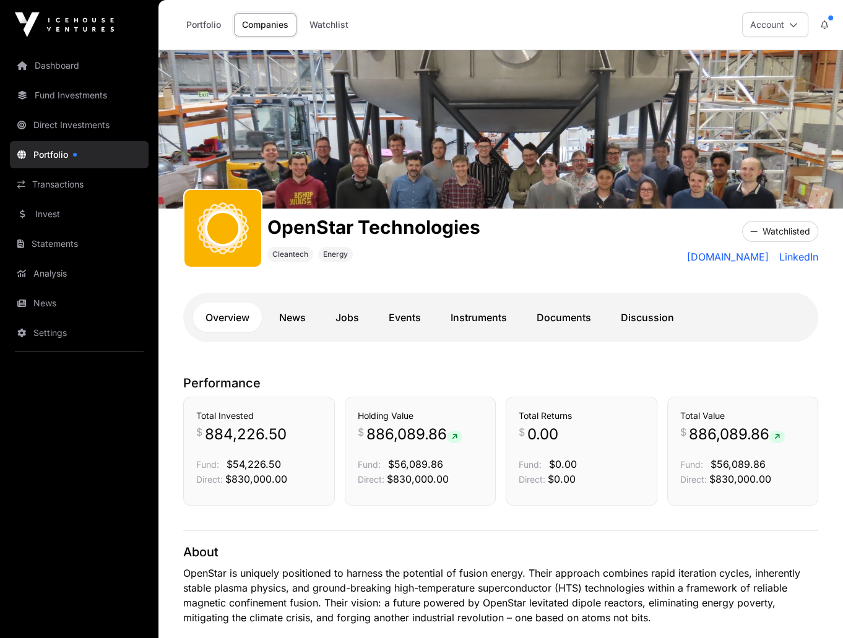 This screenshot has width=843, height=638. Describe the element at coordinates (796, 257) in the screenshot. I see `a: LinkedIn` at that location.